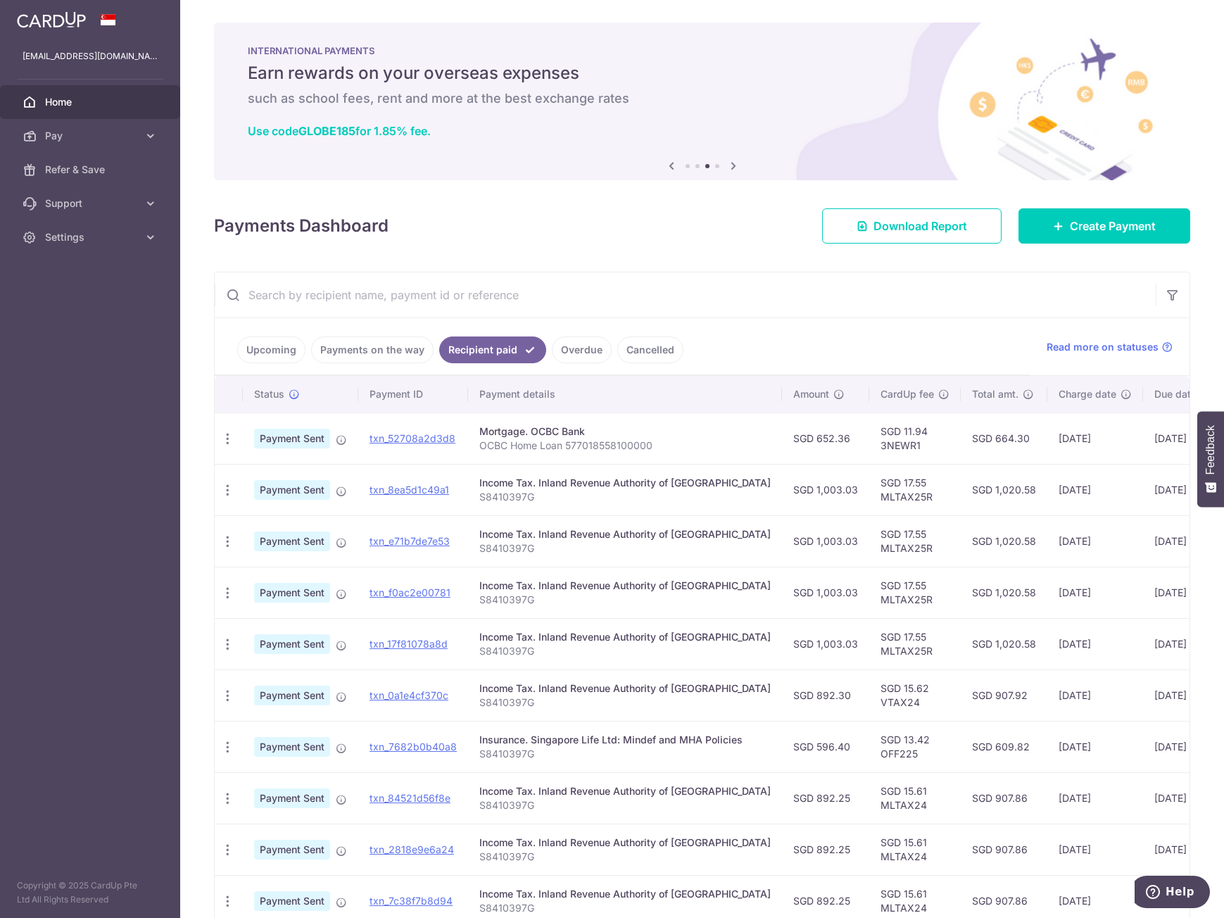 The width and height of the screenshot is (1224, 918). Describe the element at coordinates (826, 695) in the screenshot. I see `td: SGD 892.30` at that location.